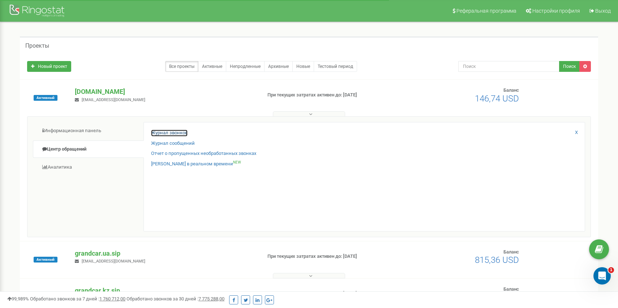 The height and width of the screenshot is (308, 618). What do you see at coordinates (245, 67) in the screenshot?
I see `a: Непродленные` at bounding box center [245, 67].